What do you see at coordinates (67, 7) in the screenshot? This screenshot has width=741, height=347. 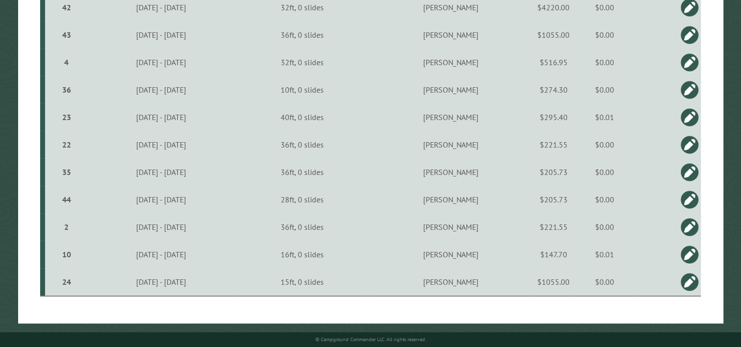 I see `div: 42` at bounding box center [67, 7].